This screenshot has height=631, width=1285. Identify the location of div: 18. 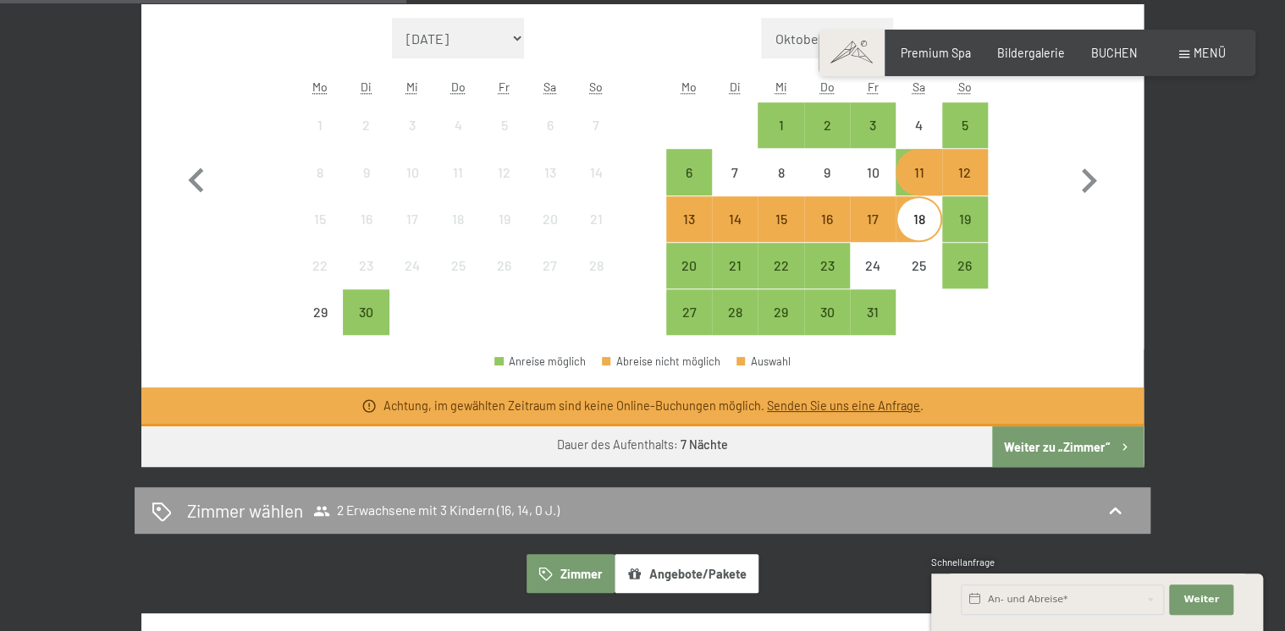
(918, 234).